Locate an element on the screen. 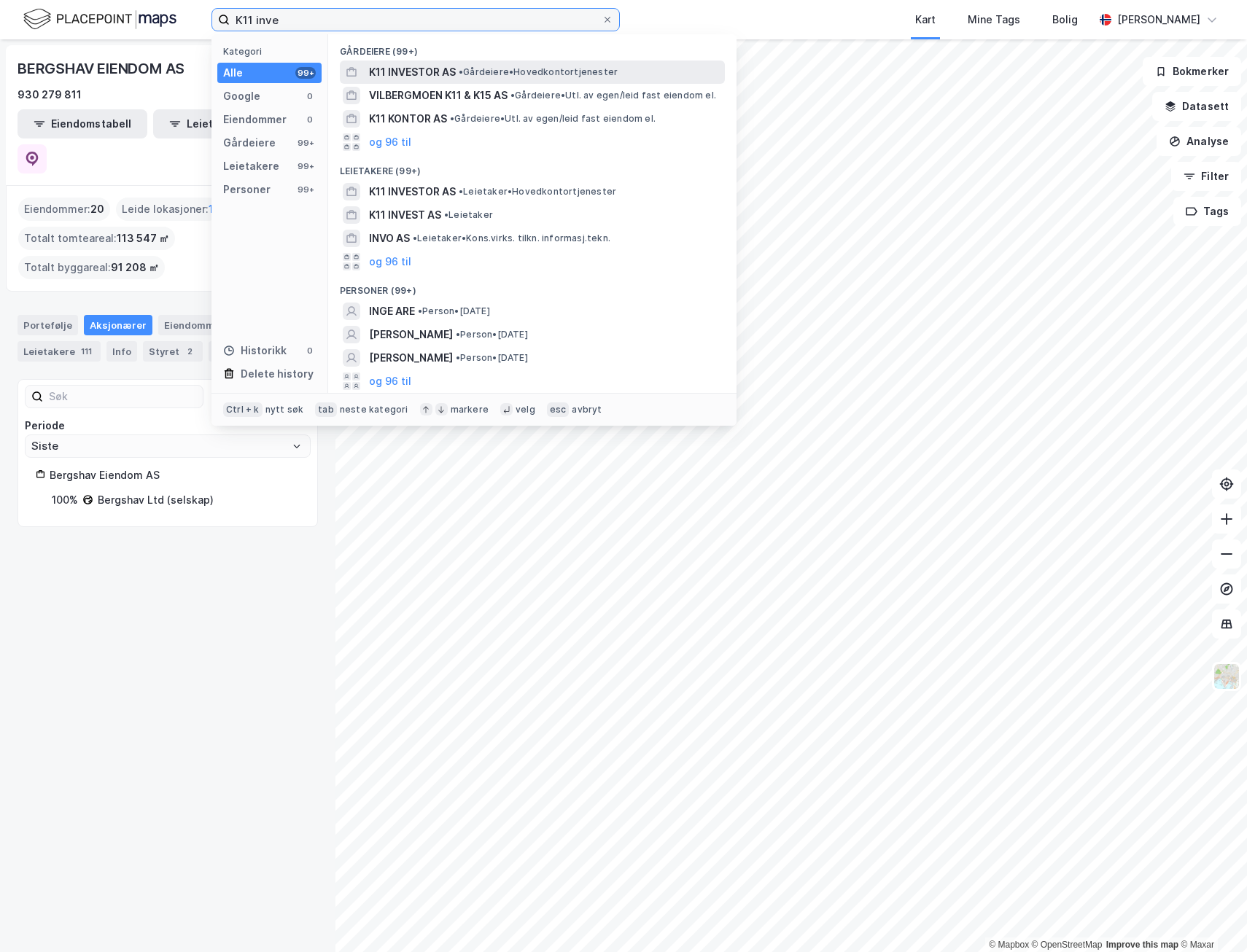  div: Bolig is located at coordinates (1064, 20).